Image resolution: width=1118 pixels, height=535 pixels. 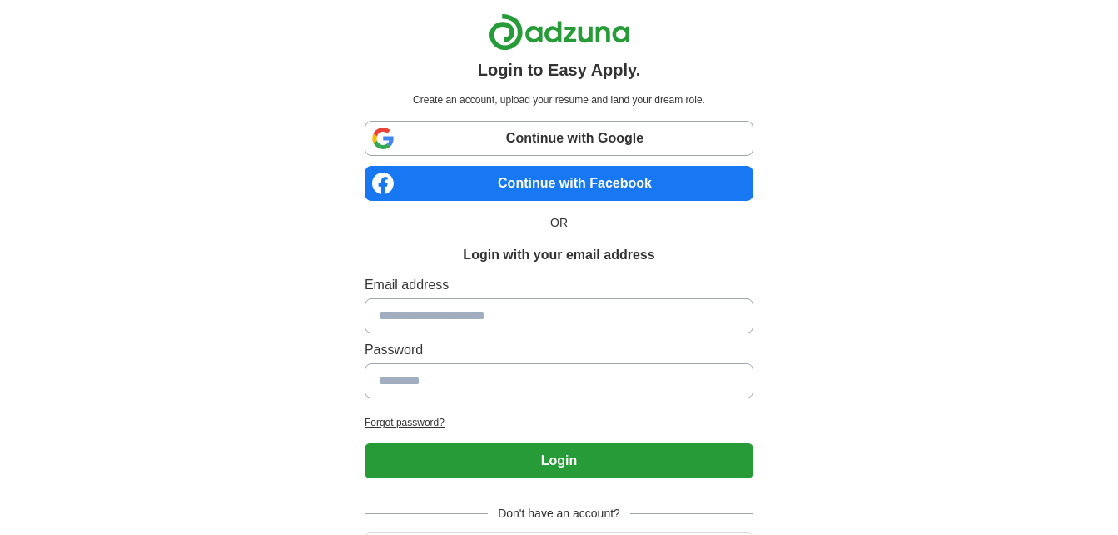 I want to click on h1: Login to Easy Apply., so click(x=560, y=70).